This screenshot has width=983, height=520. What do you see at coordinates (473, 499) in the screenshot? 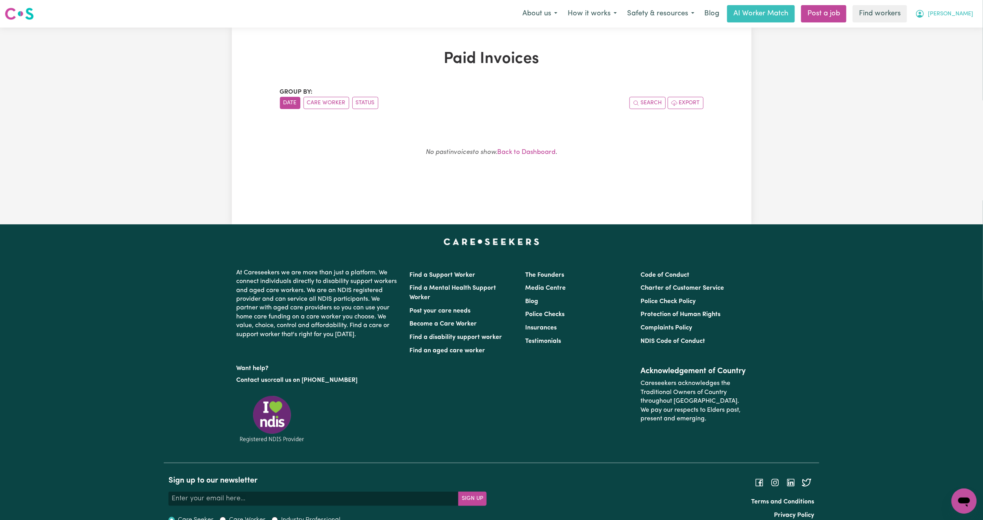
I see `button: Subscribe` at bounding box center [473, 499].